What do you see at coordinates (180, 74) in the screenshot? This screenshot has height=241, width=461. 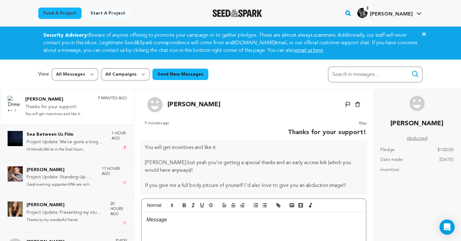 I see `button: Send New Messages` at bounding box center [180, 74].